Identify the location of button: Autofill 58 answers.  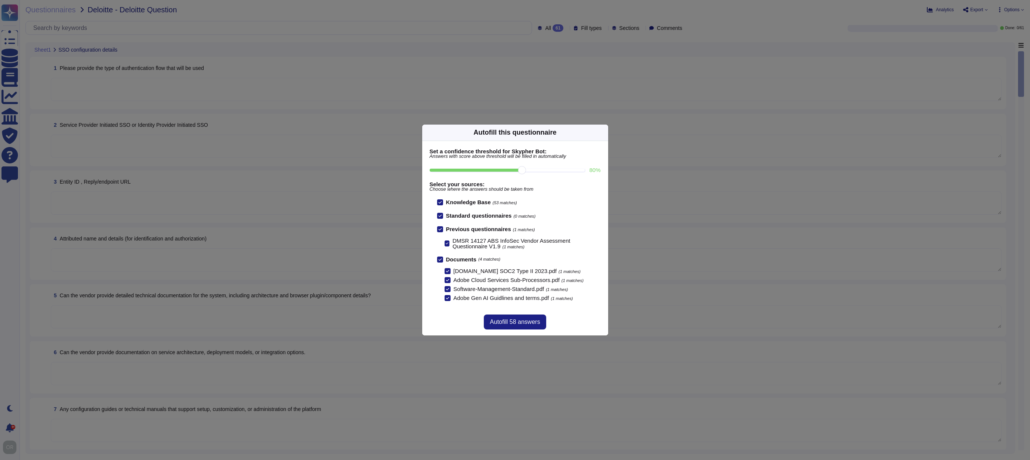
(515, 322).